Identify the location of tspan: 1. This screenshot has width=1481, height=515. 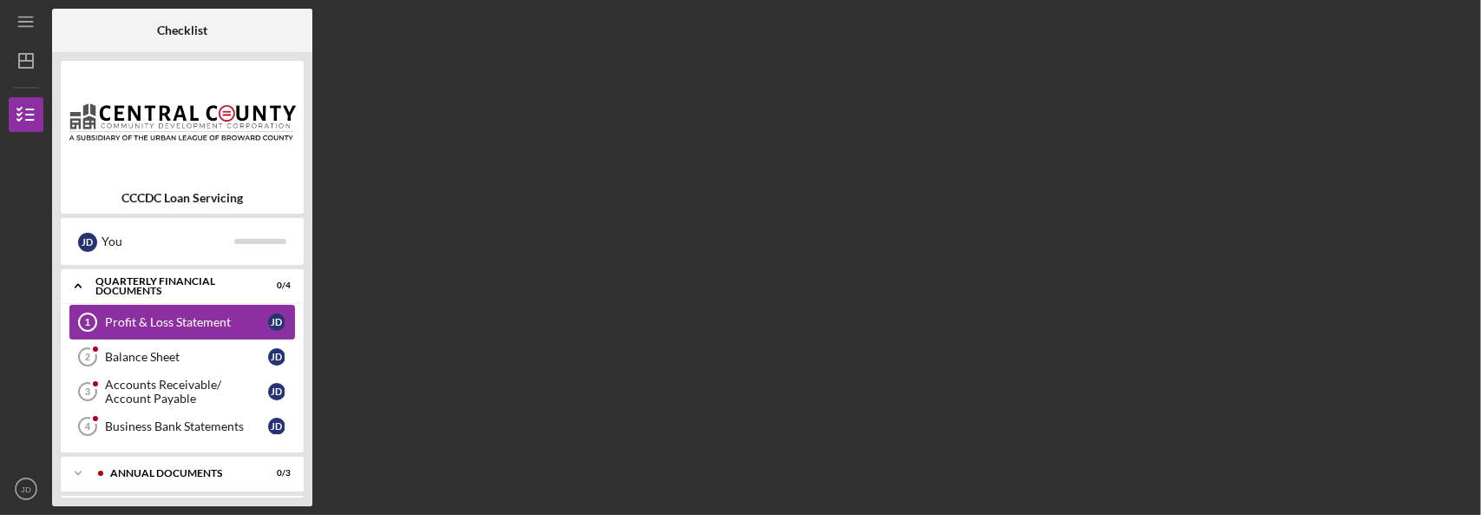
(88, 322).